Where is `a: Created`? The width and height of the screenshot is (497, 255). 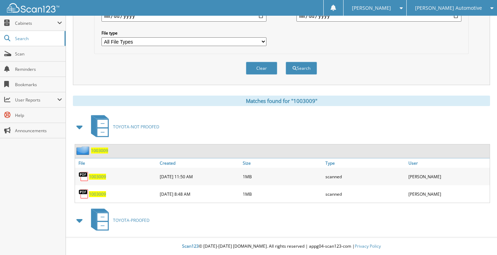 a: Created is located at coordinates (199, 163).